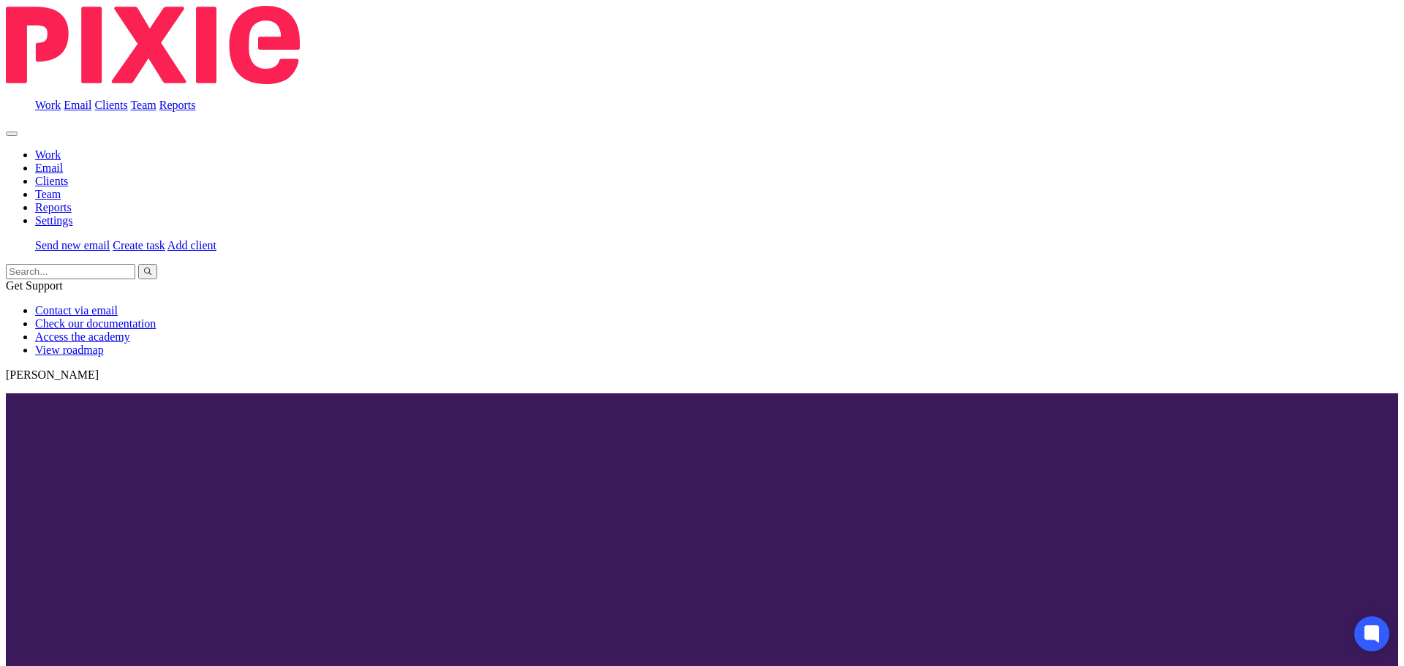 The width and height of the screenshot is (1404, 666). Describe the element at coordinates (95, 323) in the screenshot. I see `a: Check our documentation` at that location.